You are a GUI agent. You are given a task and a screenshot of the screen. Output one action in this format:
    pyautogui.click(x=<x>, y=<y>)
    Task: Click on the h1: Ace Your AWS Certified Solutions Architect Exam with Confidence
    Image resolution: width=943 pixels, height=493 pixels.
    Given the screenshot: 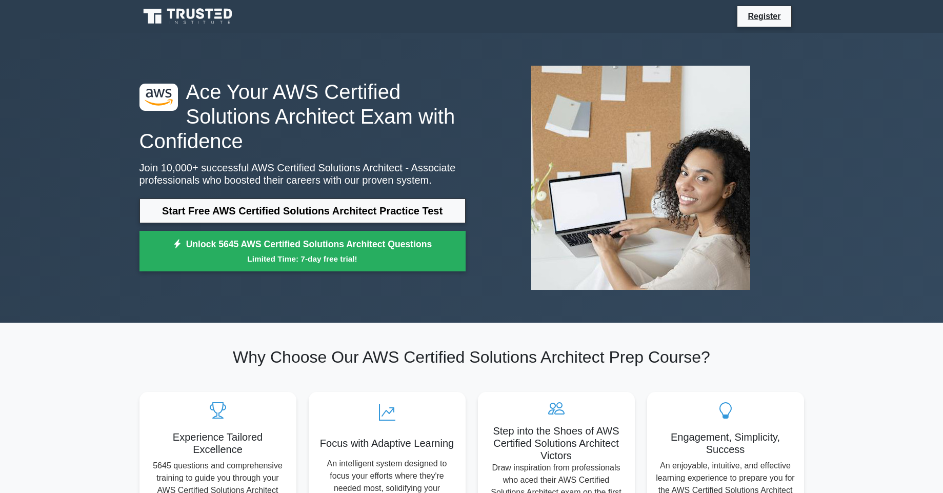 What is the action you would take?
    pyautogui.click(x=302, y=116)
    